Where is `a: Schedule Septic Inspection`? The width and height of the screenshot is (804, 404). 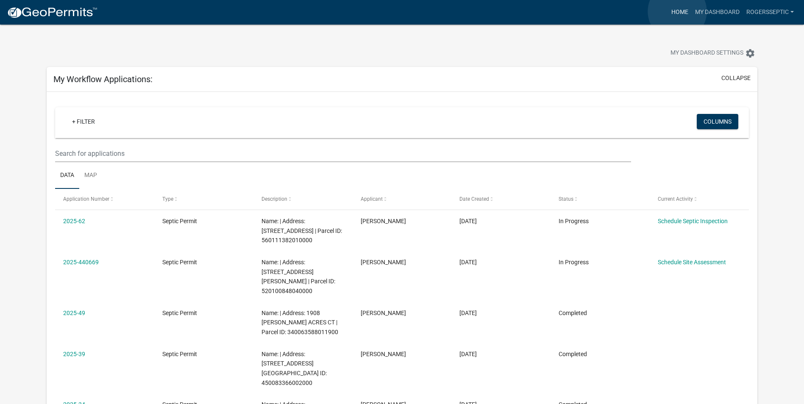
a: Schedule Septic Inspection is located at coordinates (692, 221).